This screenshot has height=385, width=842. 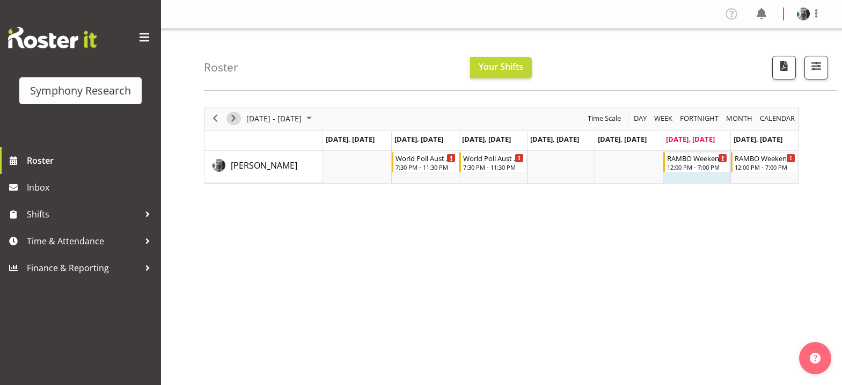 I want to click on span: Month, so click(x=739, y=118).